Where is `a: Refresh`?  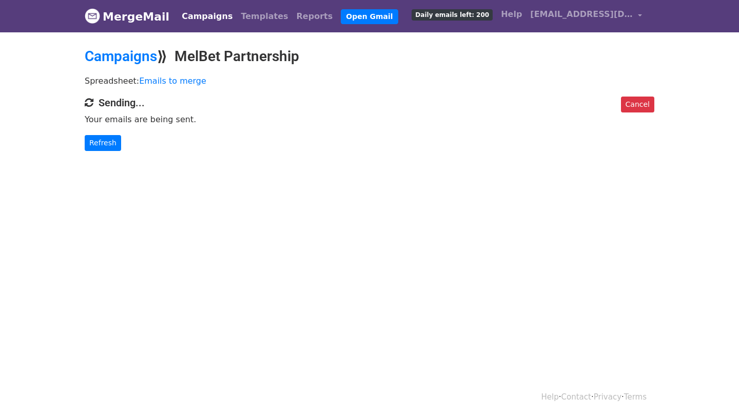 a: Refresh is located at coordinates (103, 143).